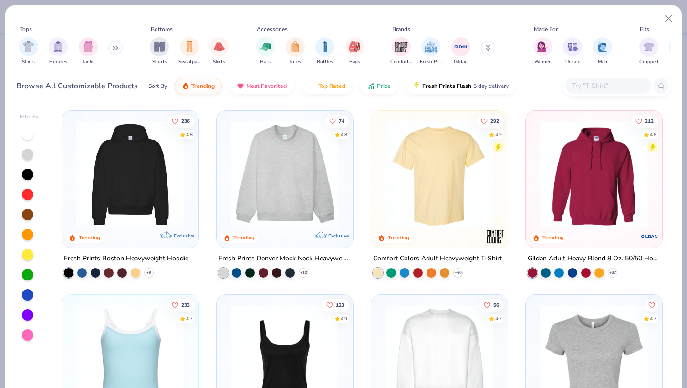 The image size is (687, 388). What do you see at coordinates (342, 121) in the screenshot?
I see `span: 74` at bounding box center [342, 121].